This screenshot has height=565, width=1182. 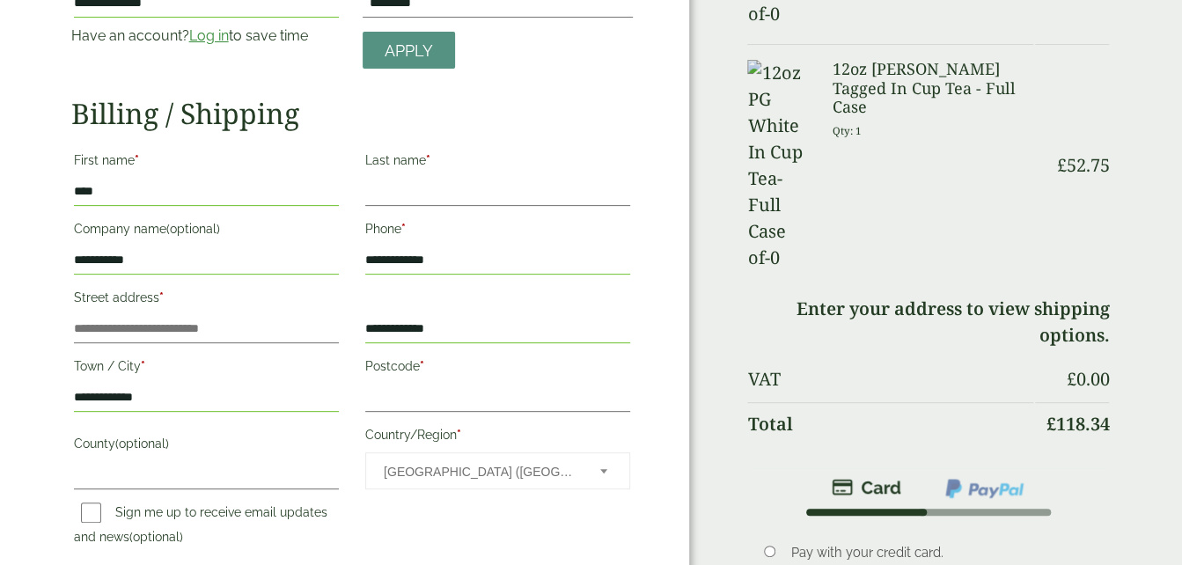 What do you see at coordinates (206, 300) in the screenshot?
I see `label: Street address` at bounding box center [206, 300].